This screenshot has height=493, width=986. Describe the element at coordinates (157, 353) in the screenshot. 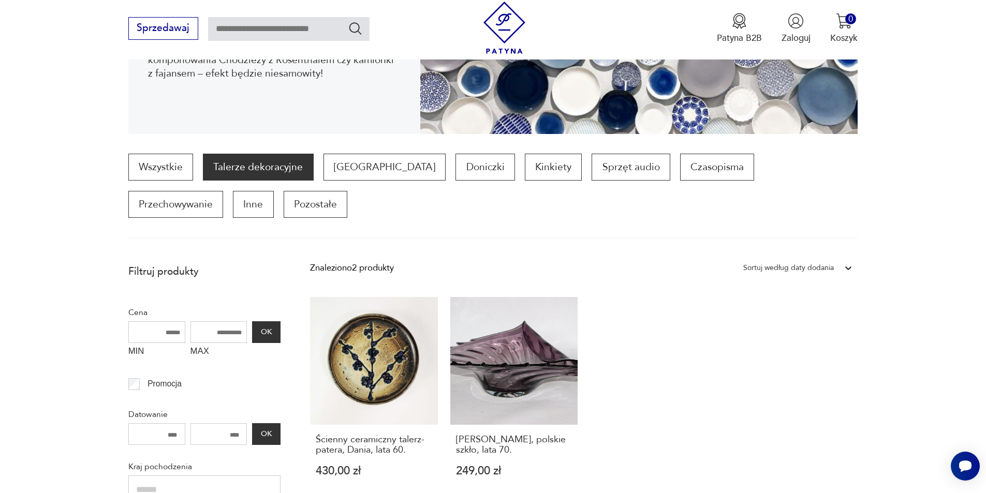

I see `label: MIN` at that location.